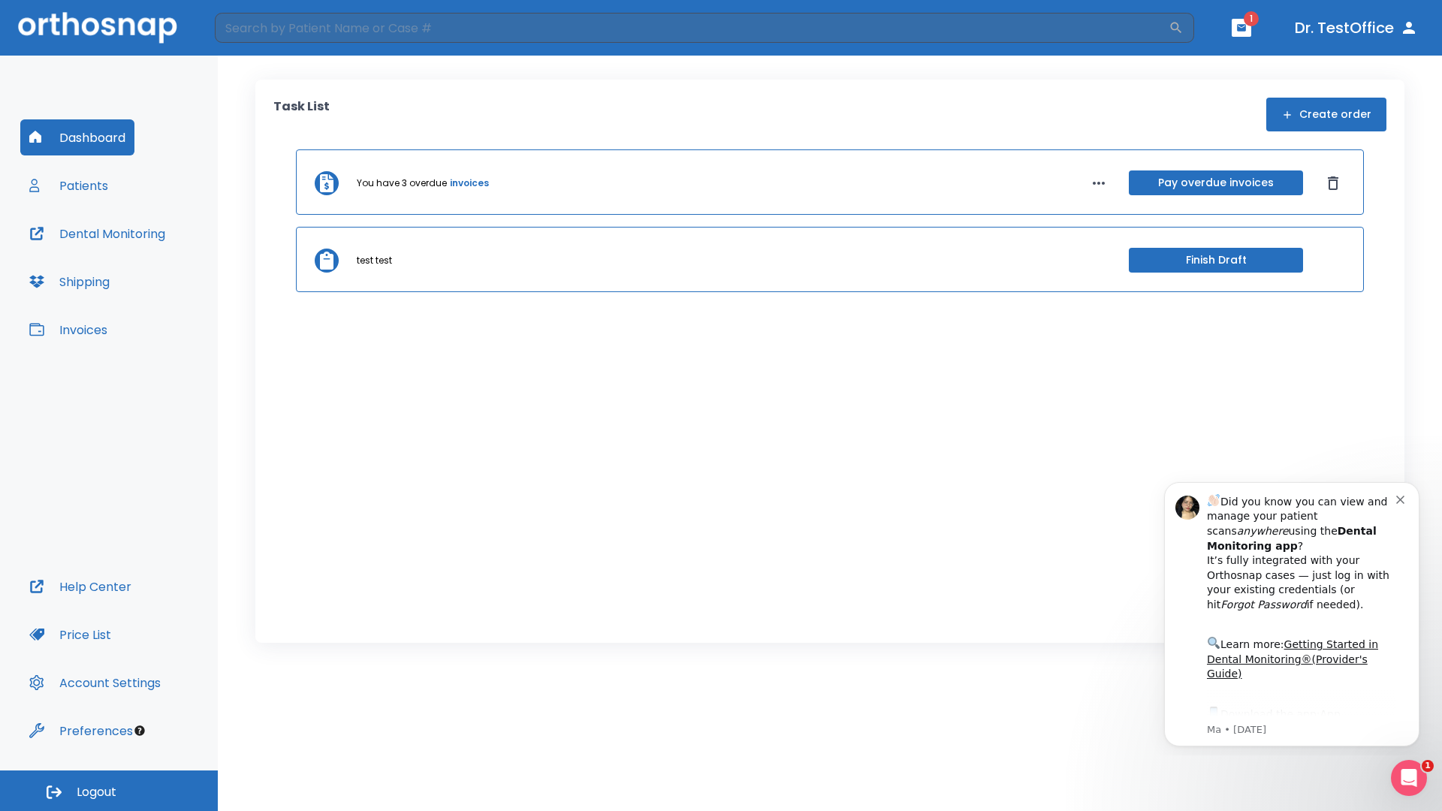 This screenshot has width=1442, height=811. What do you see at coordinates (68, 185) in the screenshot?
I see `a: Patients` at bounding box center [68, 185].